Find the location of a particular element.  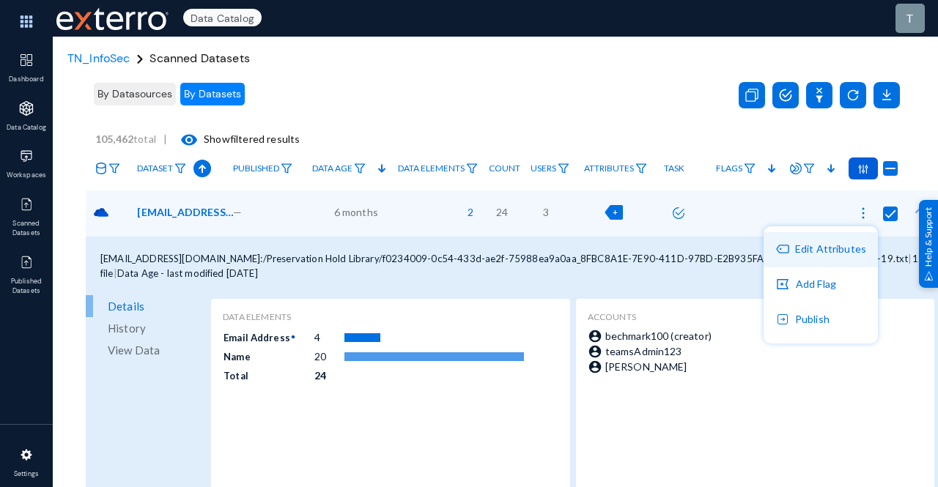

img: icon-add-flag.svg is located at coordinates (782, 284).